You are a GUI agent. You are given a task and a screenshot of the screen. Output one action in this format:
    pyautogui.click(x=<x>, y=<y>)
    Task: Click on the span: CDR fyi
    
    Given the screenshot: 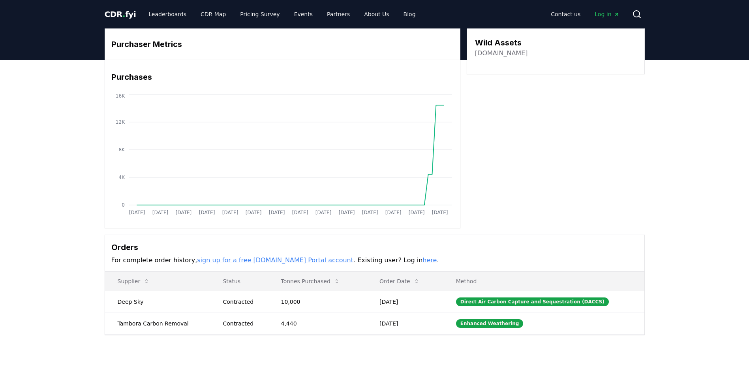 What is the action you would take?
    pyautogui.click(x=120, y=14)
    